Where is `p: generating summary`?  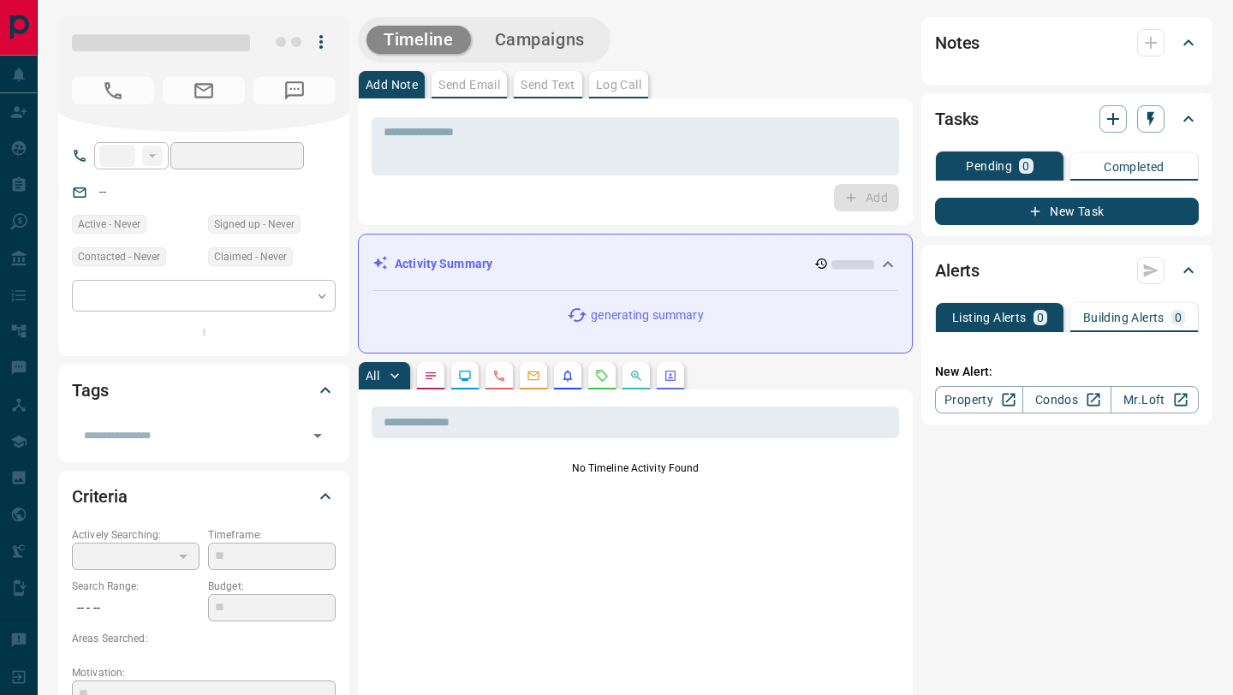
p: generating summary is located at coordinates (646, 315).